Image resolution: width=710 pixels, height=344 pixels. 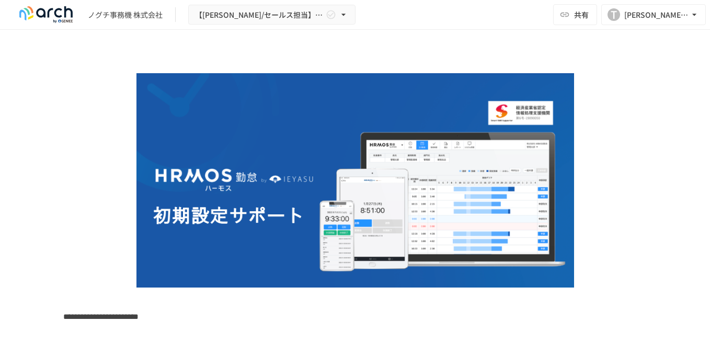 What do you see at coordinates (355, 180) in the screenshot?
I see `img: GdztLVQAPnGLORo409ZpmnRQckwtTrMz8aHIKJZF2AQ` at bounding box center [355, 180].